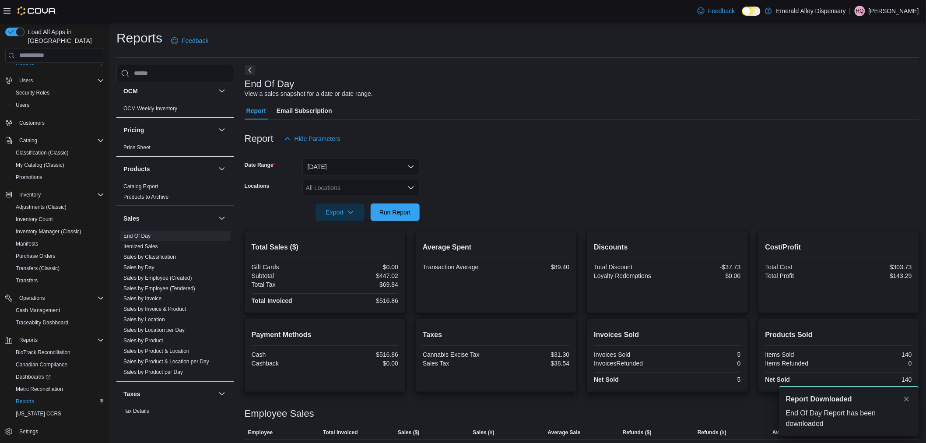 Image resolution: width=926 pixels, height=443 pixels. What do you see at coordinates (534, 267) in the screenshot?
I see `div: $89.40` at bounding box center [534, 267].